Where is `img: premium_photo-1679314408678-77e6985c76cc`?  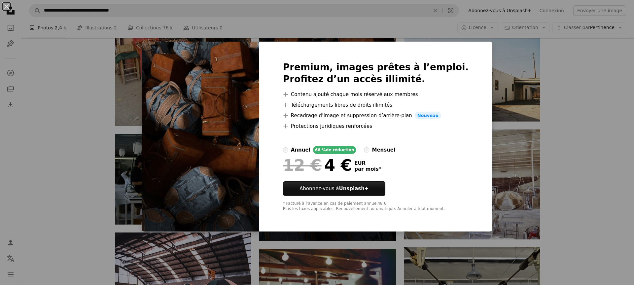
img: premium_photo-1679314408678-77e6985c76cc is located at coordinates (200, 137).